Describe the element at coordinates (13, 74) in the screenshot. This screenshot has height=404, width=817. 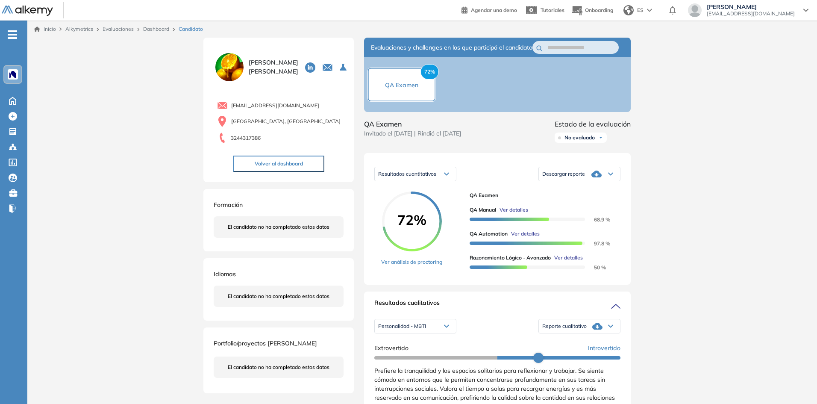
I see `img: https://assets.alkemy.org/workspaces/1394/c9baeb50-dbbd-46c2-a7b2-c74a16be862c.png` at that location.